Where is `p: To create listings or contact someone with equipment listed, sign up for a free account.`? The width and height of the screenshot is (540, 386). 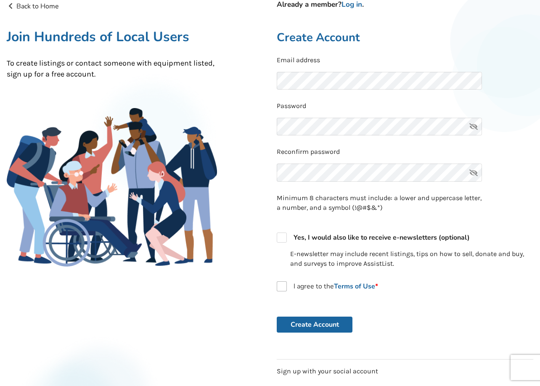
p: To create listings or contact someone with equipment listed, sign up for a free account. is located at coordinates (112, 69).